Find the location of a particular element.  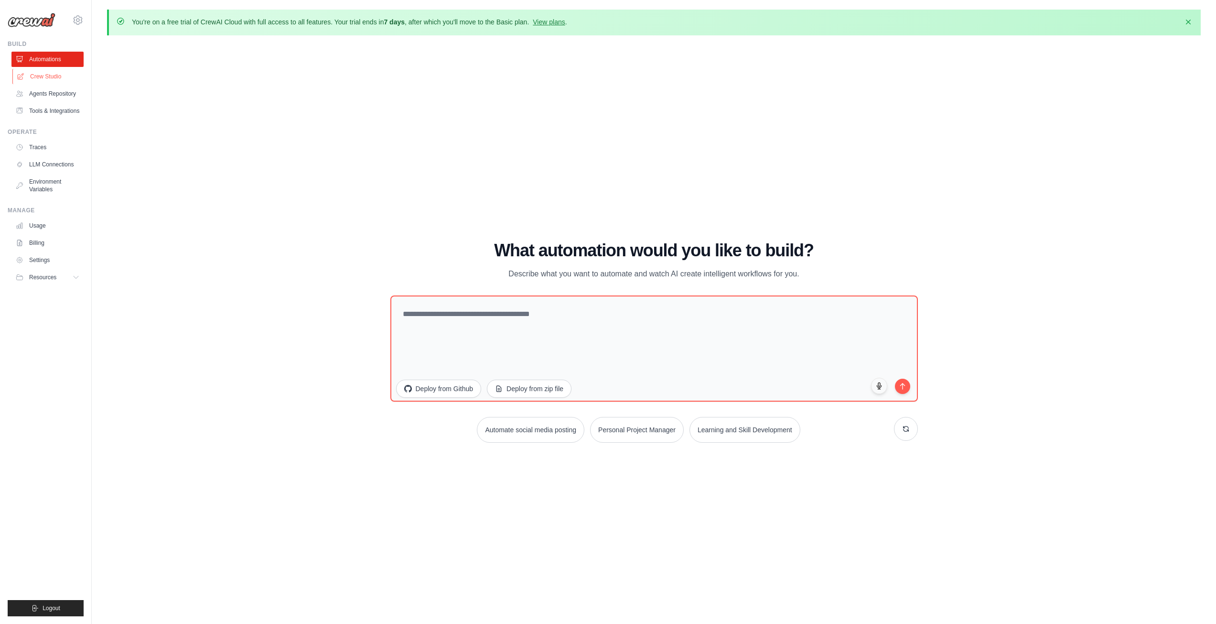

button: Personal Project Manager is located at coordinates (637, 430).